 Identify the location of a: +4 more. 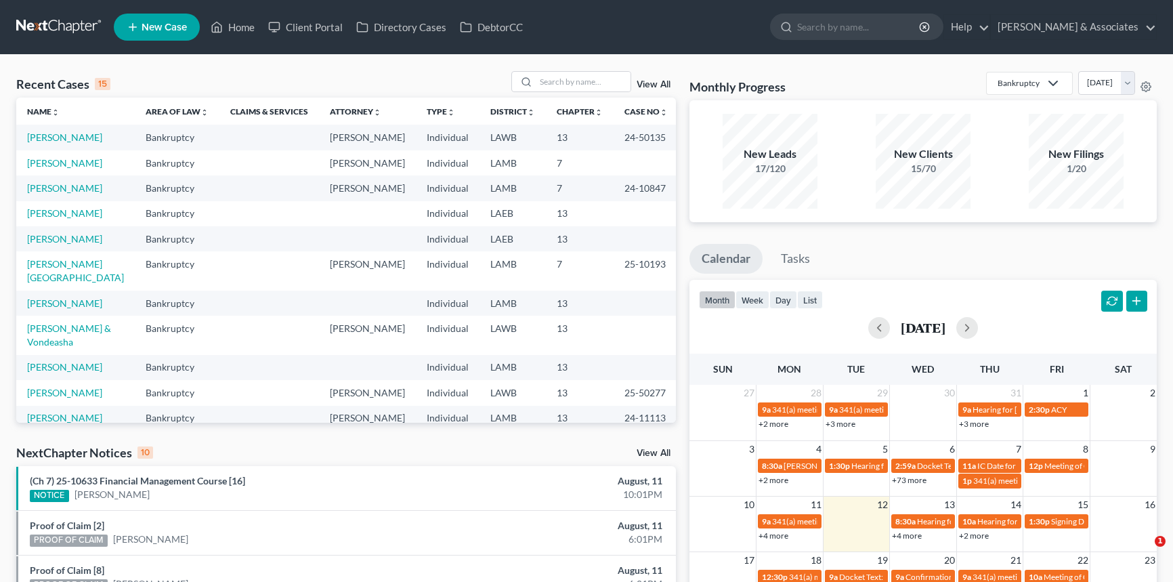
(774, 535).